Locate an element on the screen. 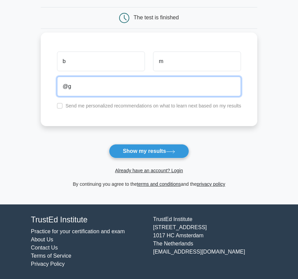  h4: TrustEd Institute is located at coordinates (88, 220).